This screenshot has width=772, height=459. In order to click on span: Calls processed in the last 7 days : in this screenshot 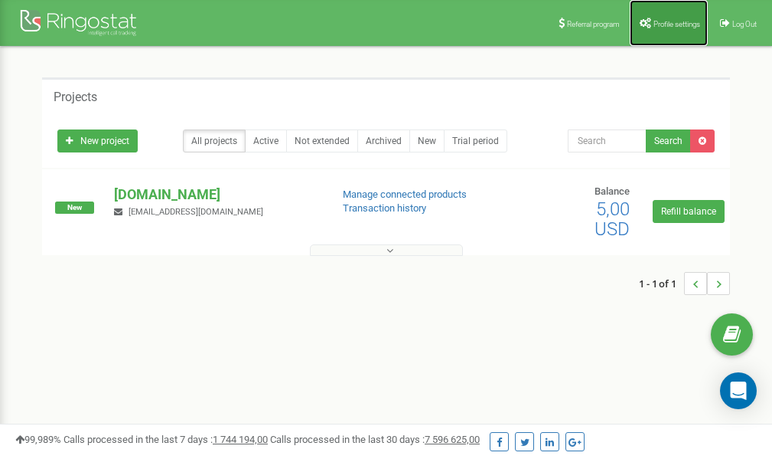, I will do `click(165, 439)`.